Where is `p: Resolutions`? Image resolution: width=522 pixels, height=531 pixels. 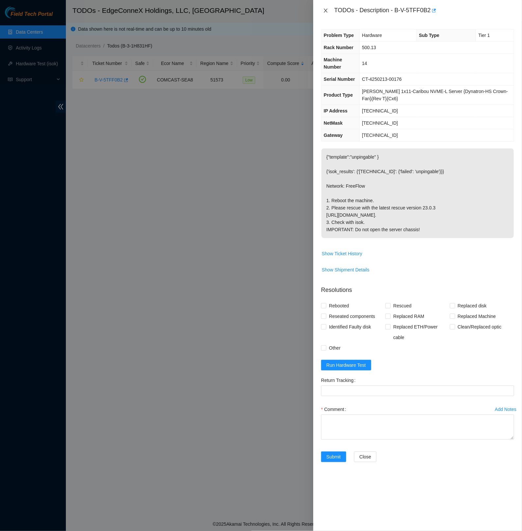 p: Resolutions is located at coordinates (418, 287).